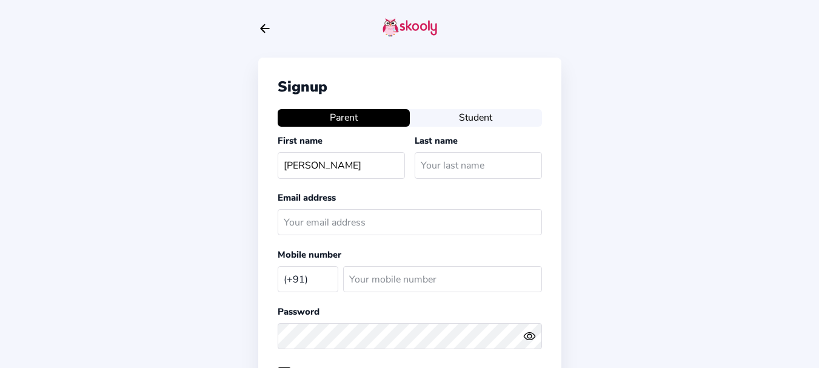 Image resolution: width=819 pixels, height=368 pixels. Describe the element at coordinates (307, 198) in the screenshot. I see `label: Email address` at that location.